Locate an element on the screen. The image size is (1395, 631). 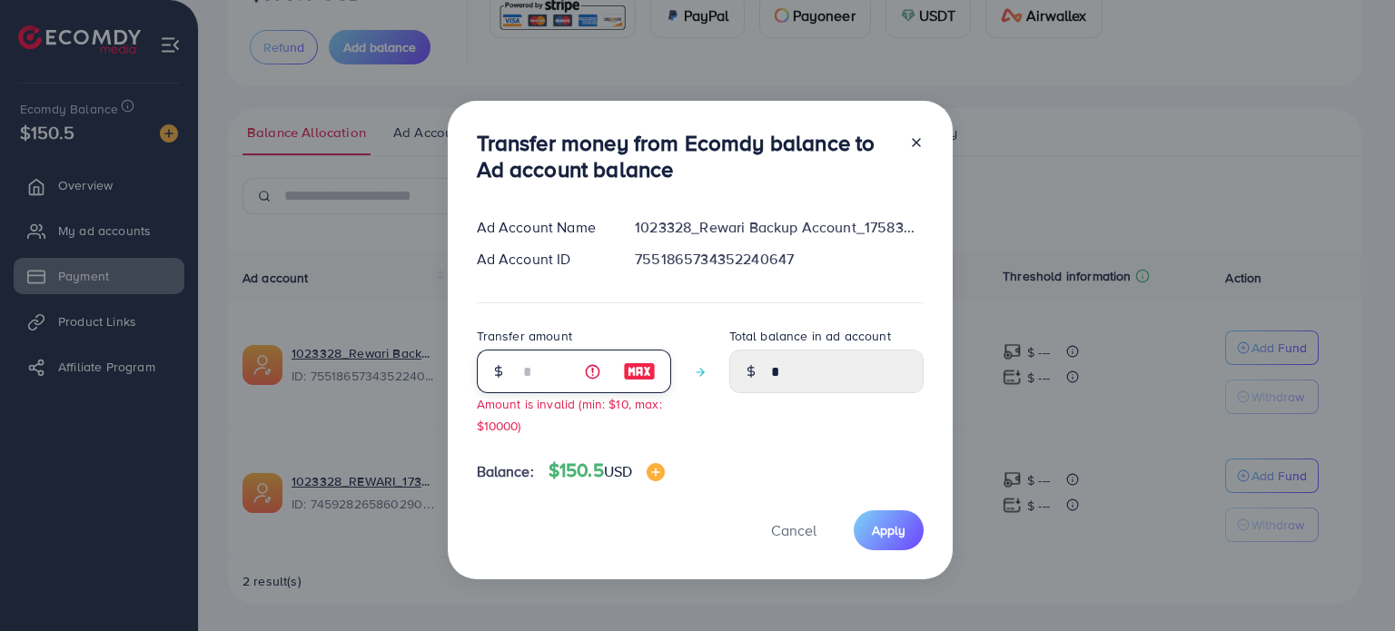
h4: $150.5 is located at coordinates (607, 470).